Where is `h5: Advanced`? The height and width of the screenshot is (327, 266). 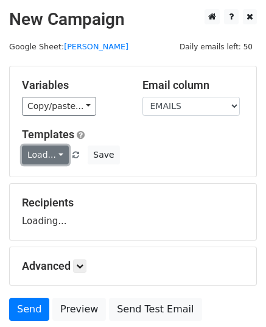
h5: Advanced is located at coordinates (133, 266).